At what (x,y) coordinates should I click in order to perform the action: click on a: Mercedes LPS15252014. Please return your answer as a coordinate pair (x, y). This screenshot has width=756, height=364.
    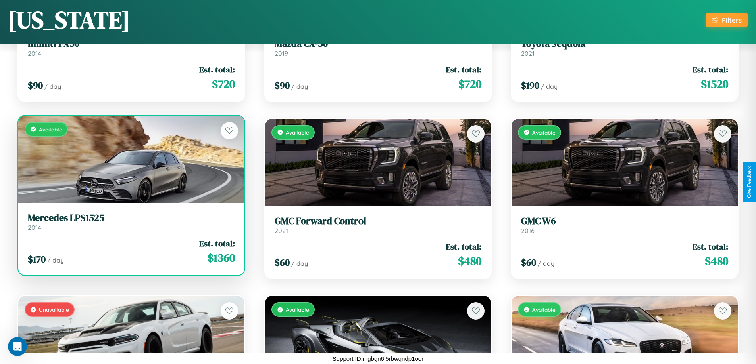
    Looking at the image, I should click on (131, 222).